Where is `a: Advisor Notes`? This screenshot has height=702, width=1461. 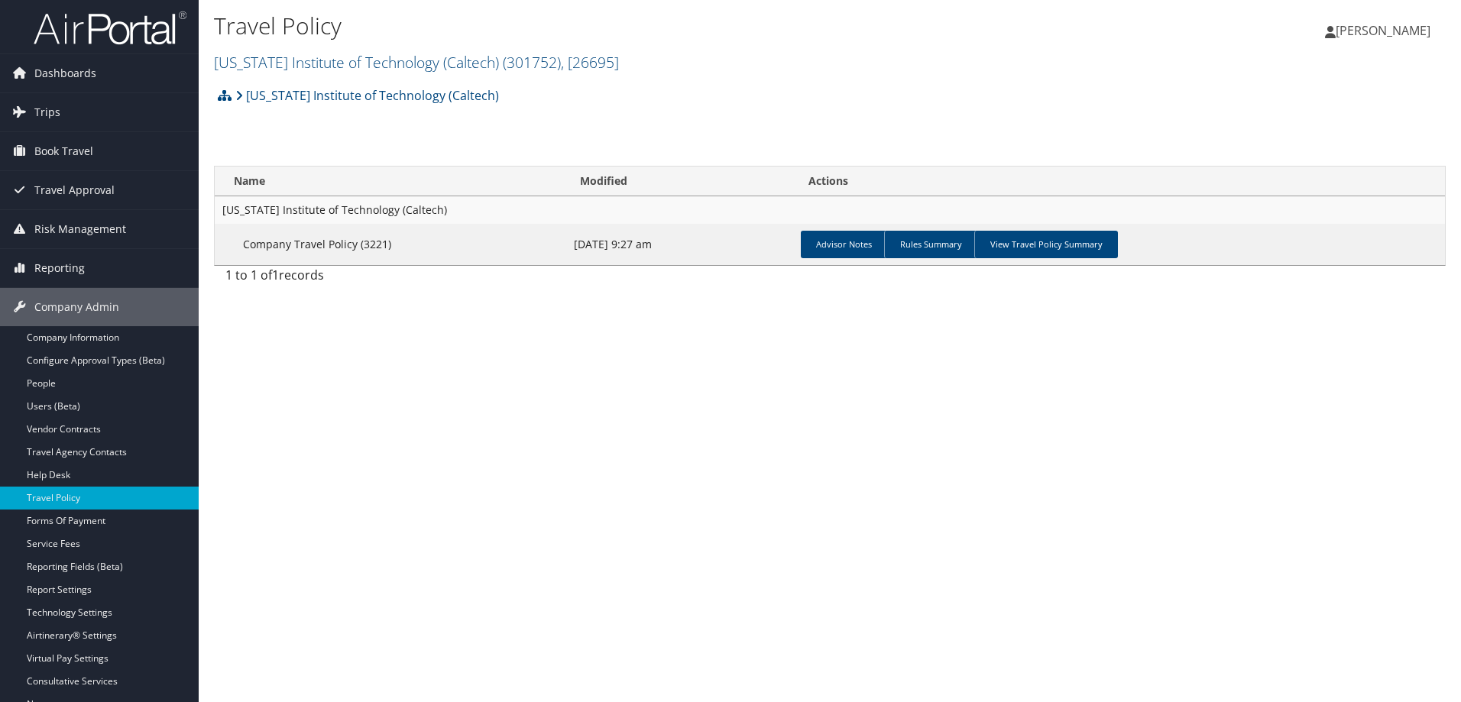
a: Advisor Notes is located at coordinates (844, 245).